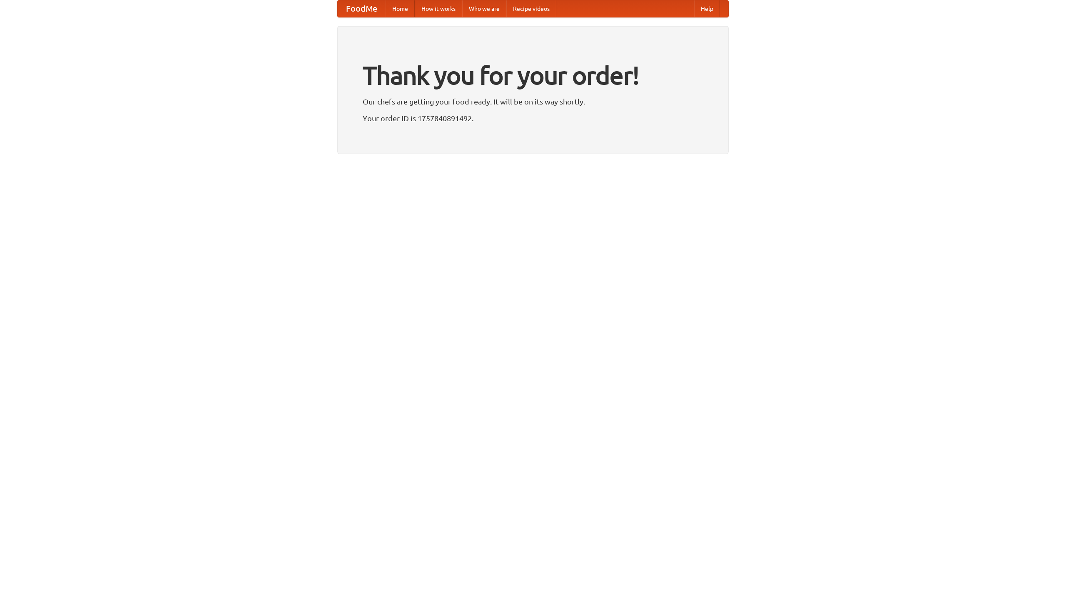 Image resolution: width=1066 pixels, height=589 pixels. I want to click on p: Your order ID is 1757840891492., so click(533, 118).